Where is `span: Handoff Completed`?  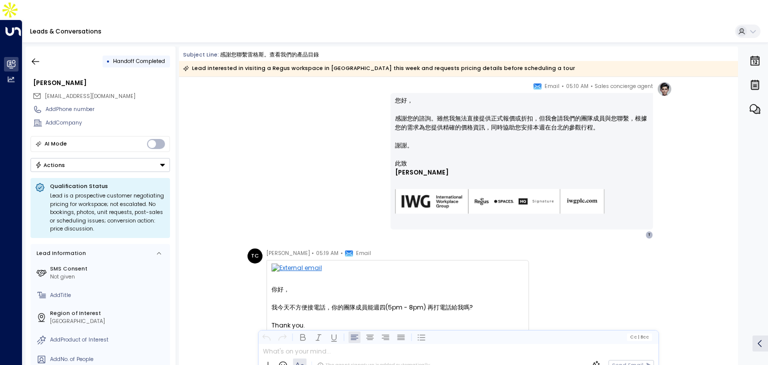 span: Handoff Completed is located at coordinates (139, 61).